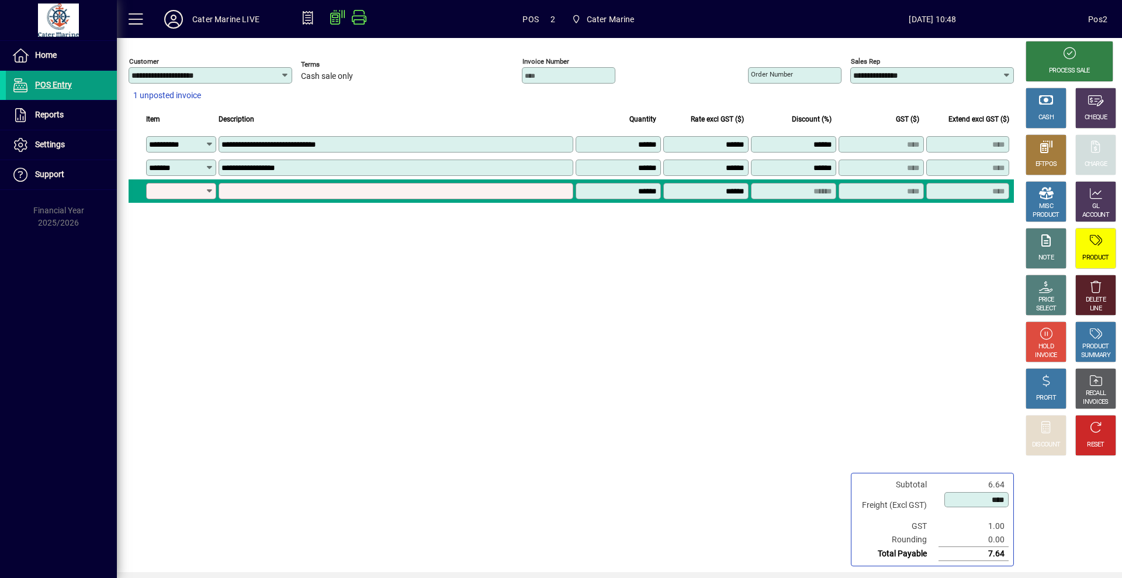 The height and width of the screenshot is (578, 1122). Describe the element at coordinates (1096, 117) in the screenshot. I see `div: CHEQUE` at that location.